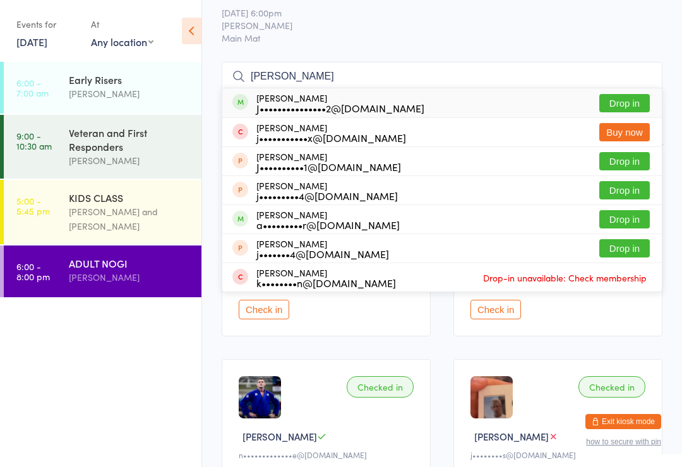  I want to click on time: 5:00 - 5:45 pm, so click(33, 206).